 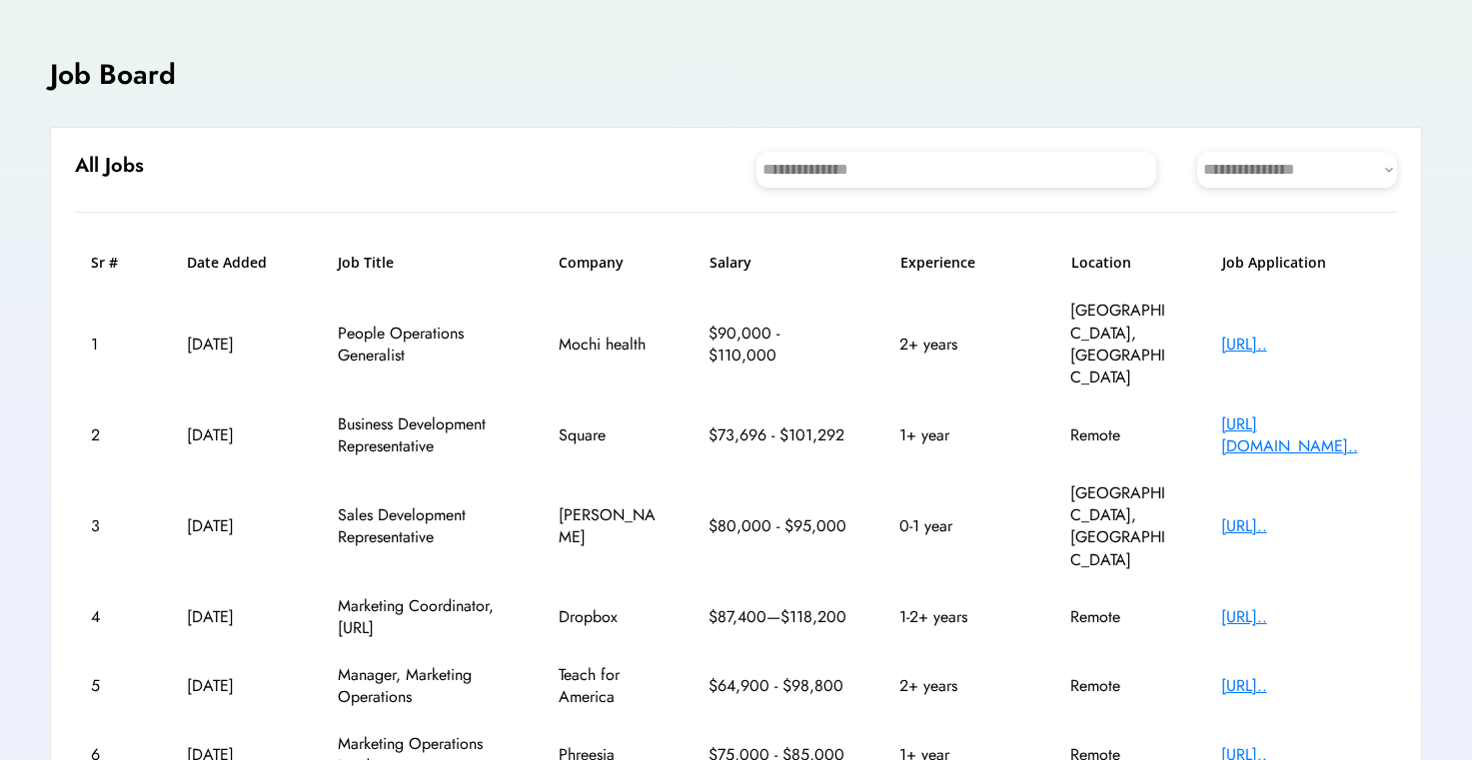 What do you see at coordinates (113, 345) in the screenshot?
I see `div: 1` at bounding box center [113, 345].